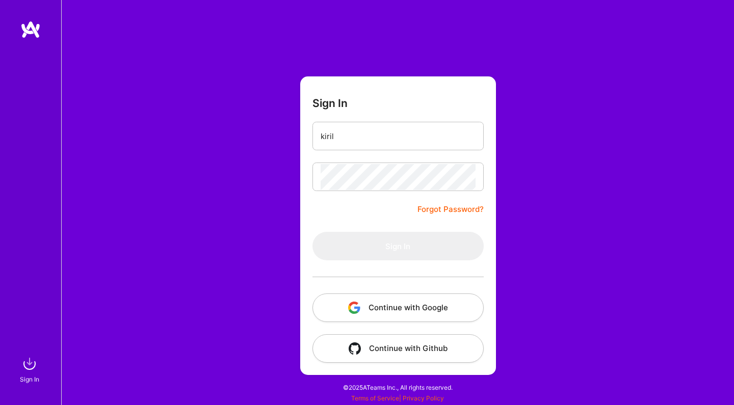  Describe the element at coordinates (30, 364) in the screenshot. I see `img: sign in` at that location.